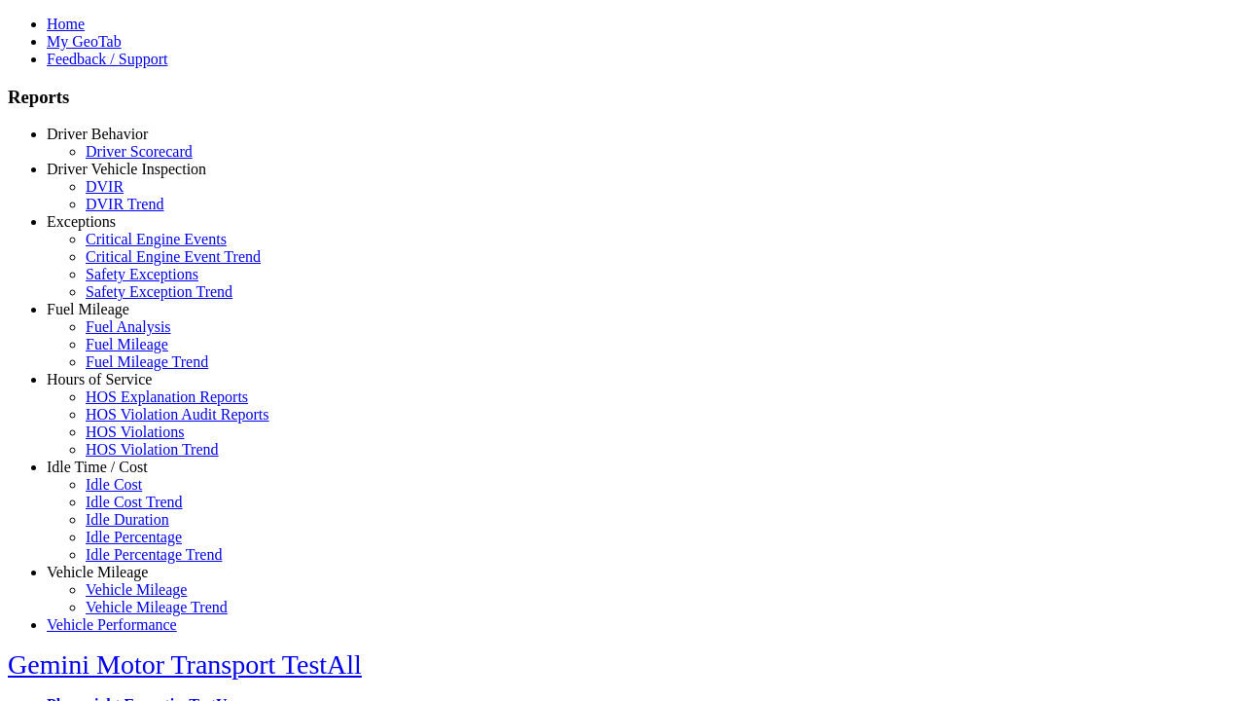 This screenshot has width=1245, height=701. Describe the element at coordinates (139, 151) in the screenshot. I see `a: Driver Scorecard` at that location.